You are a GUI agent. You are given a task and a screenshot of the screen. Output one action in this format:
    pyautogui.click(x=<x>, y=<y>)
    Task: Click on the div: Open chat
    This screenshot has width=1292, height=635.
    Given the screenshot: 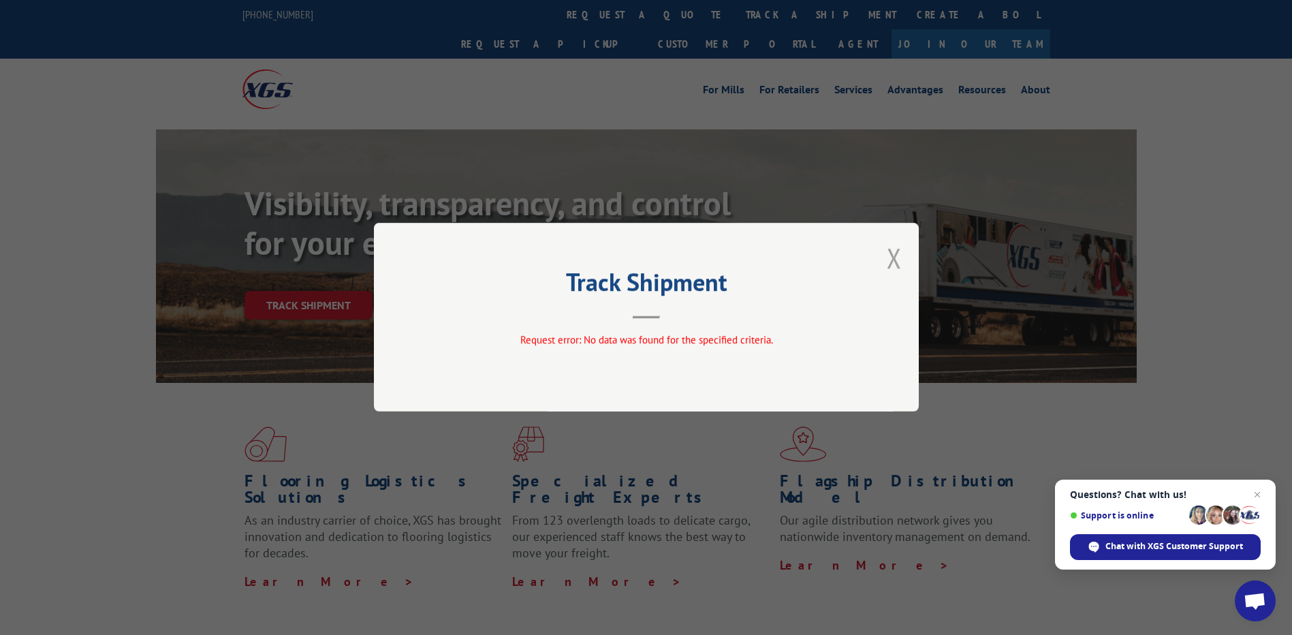 What is the action you would take?
    pyautogui.click(x=1255, y=601)
    